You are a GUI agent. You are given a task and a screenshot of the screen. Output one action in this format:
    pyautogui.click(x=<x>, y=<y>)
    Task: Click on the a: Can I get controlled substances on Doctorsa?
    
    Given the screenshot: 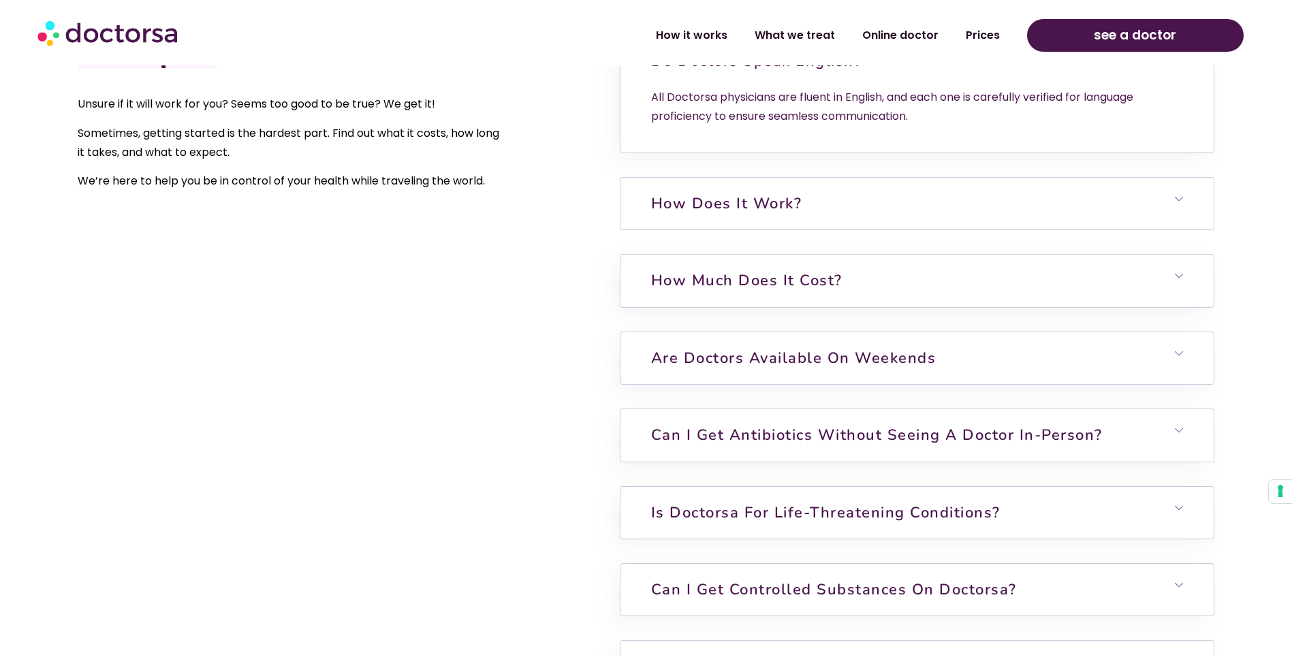 What is the action you would take?
    pyautogui.click(x=833, y=590)
    